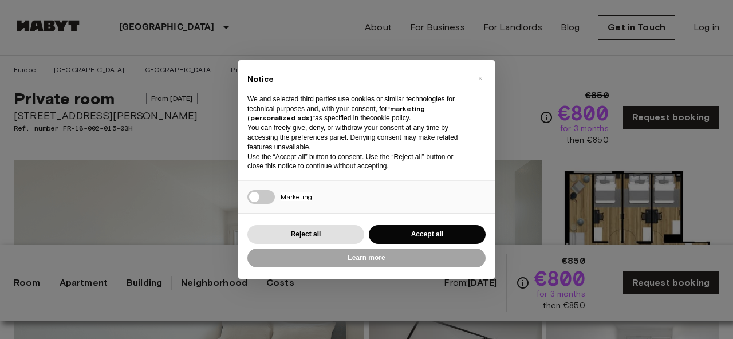 The image size is (733, 339). What do you see at coordinates (366, 258) in the screenshot?
I see `button: Learn more` at bounding box center [366, 258].